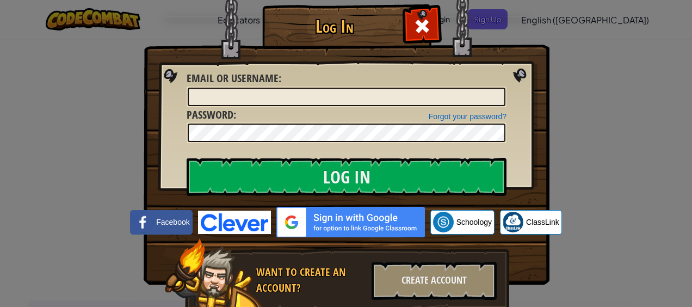 The image size is (692, 307). I want to click on div: Want to create an account?, so click(311, 280).